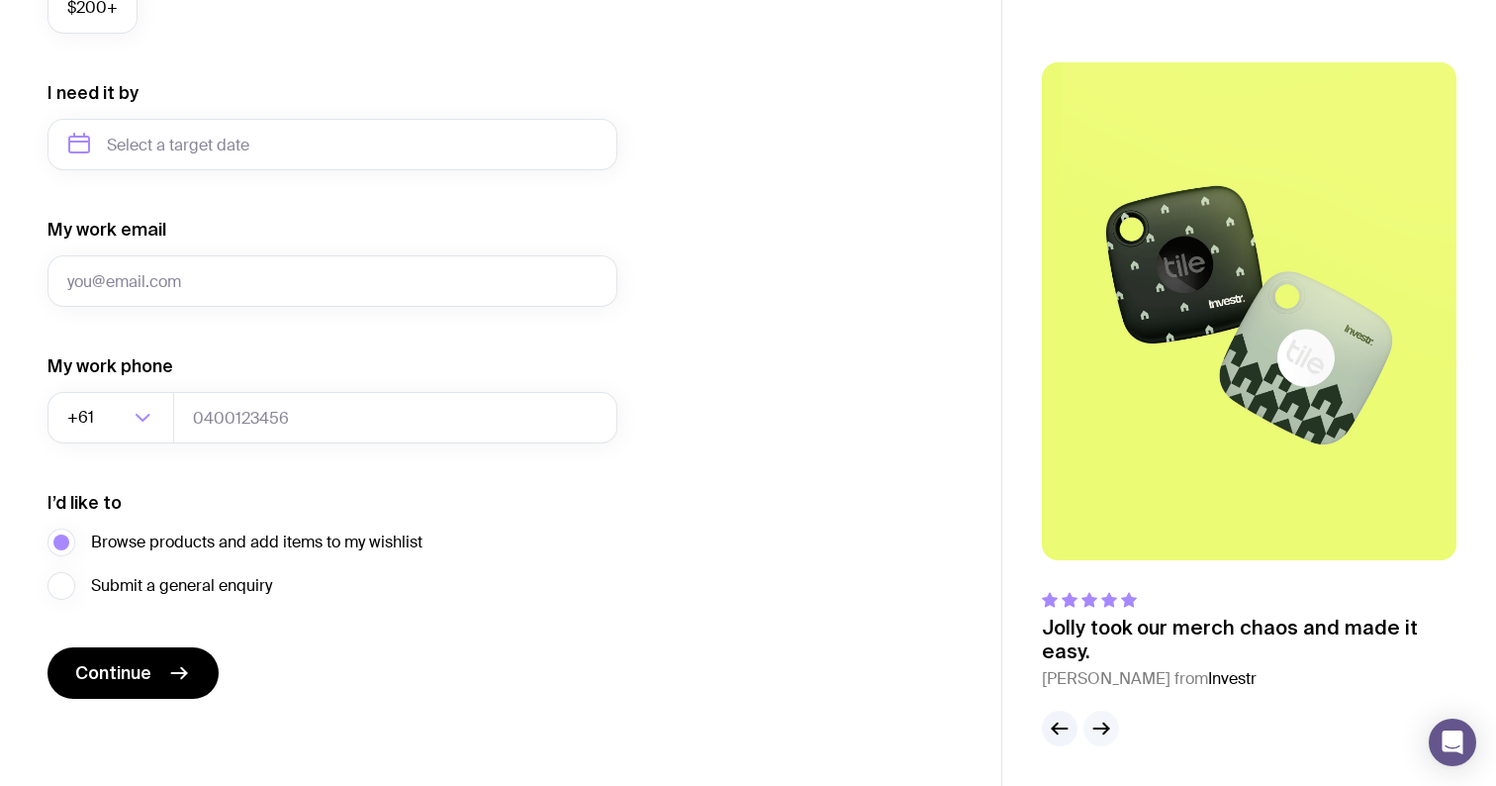 The image size is (1496, 786). I want to click on span: +61, so click(82, 418).